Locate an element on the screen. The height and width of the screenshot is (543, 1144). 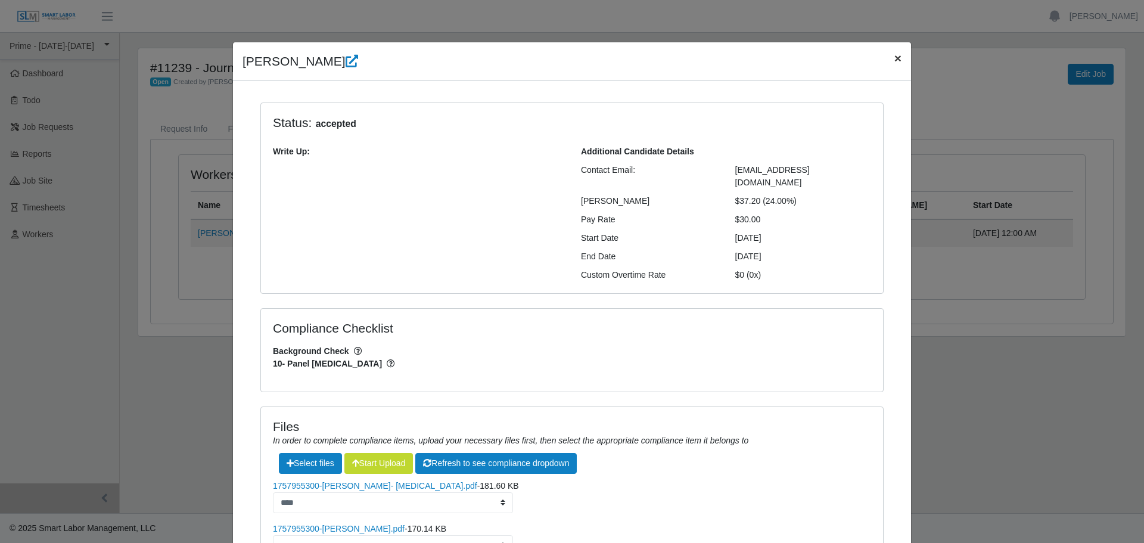
div: $37.20 (24.00%) is located at coordinates (803, 201).